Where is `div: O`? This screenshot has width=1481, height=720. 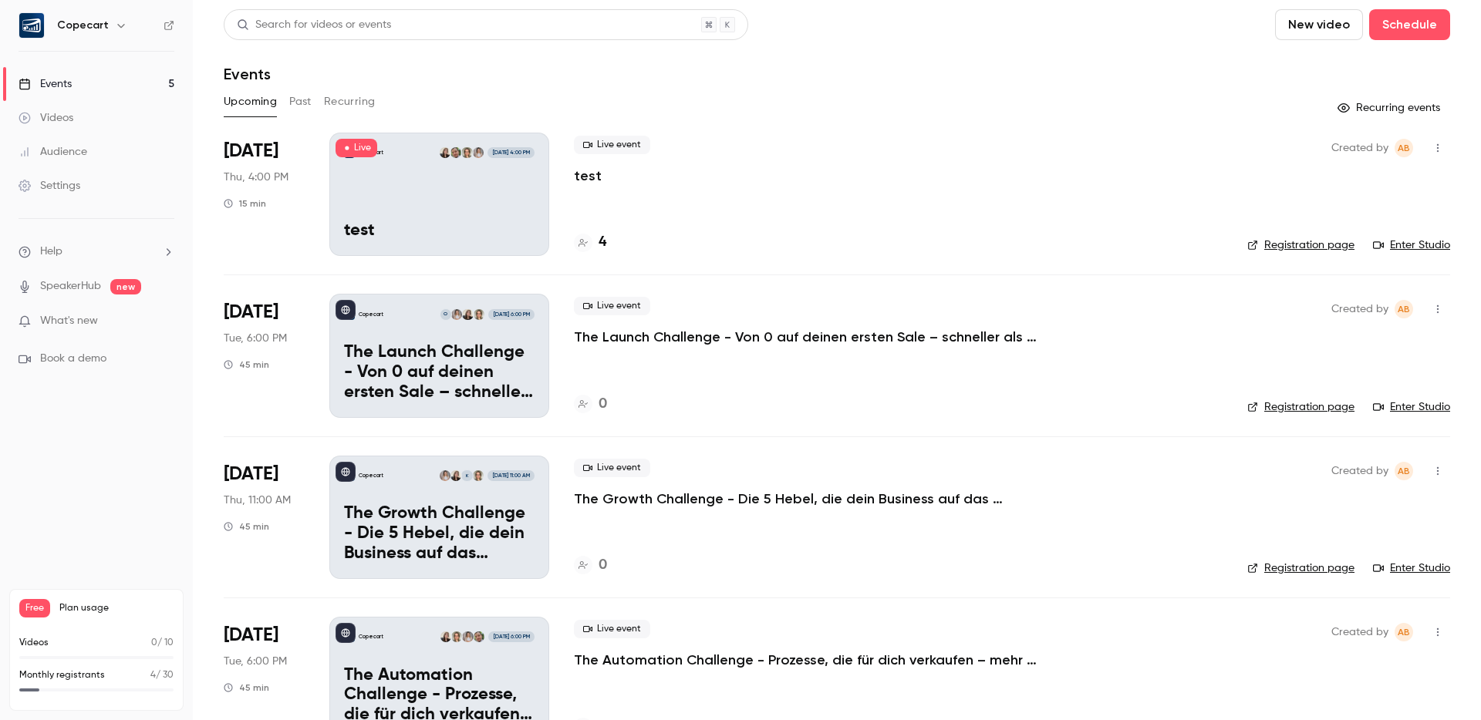
div: O is located at coordinates (446, 315).